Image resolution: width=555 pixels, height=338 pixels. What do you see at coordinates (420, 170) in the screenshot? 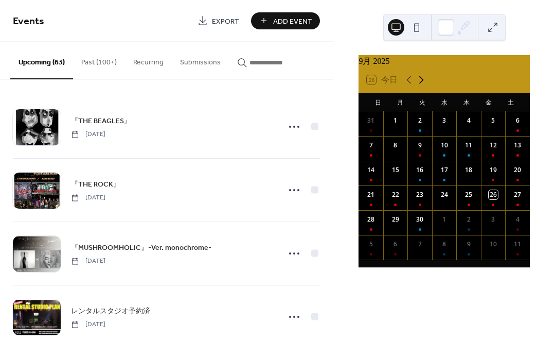
I see `div: 16` at bounding box center [420, 170].